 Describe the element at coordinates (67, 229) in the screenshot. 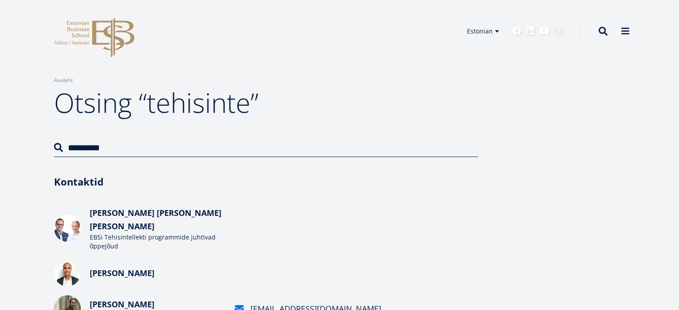

I see `img: Kristiina Tuisk ja Jarmo Tuisk, EBSi Tehisintellekti programmide koolitajad` at that location.